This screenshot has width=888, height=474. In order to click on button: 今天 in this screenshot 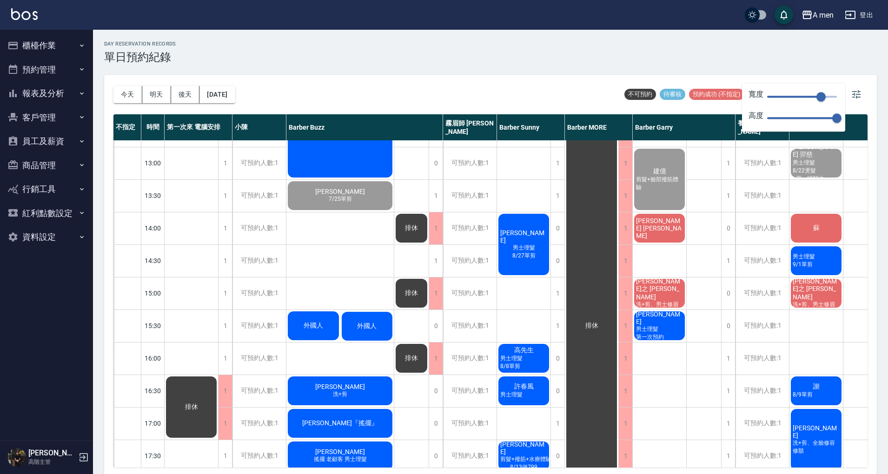, I will do `click(128, 94)`.